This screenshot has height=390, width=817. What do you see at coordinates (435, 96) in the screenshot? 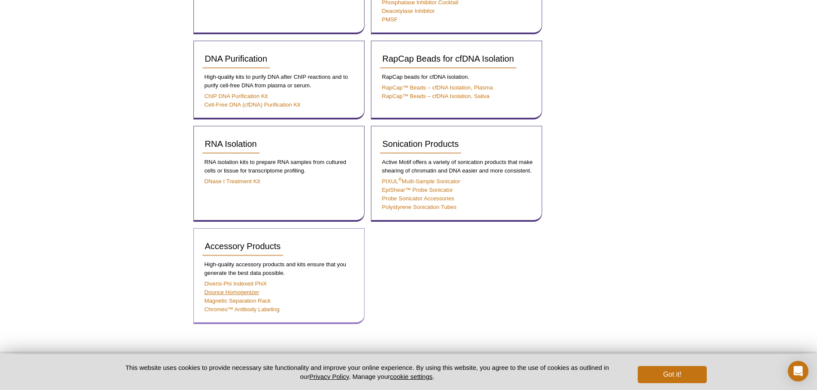
I see `a: RapCap™ Beads – cfDNA Isolation, Saliva` at bounding box center [435, 96].